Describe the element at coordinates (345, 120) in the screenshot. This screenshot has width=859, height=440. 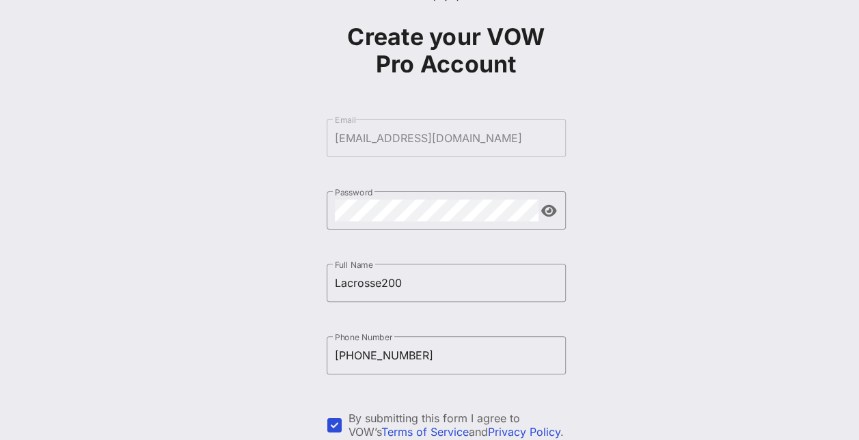
I see `label: Email` at that location.